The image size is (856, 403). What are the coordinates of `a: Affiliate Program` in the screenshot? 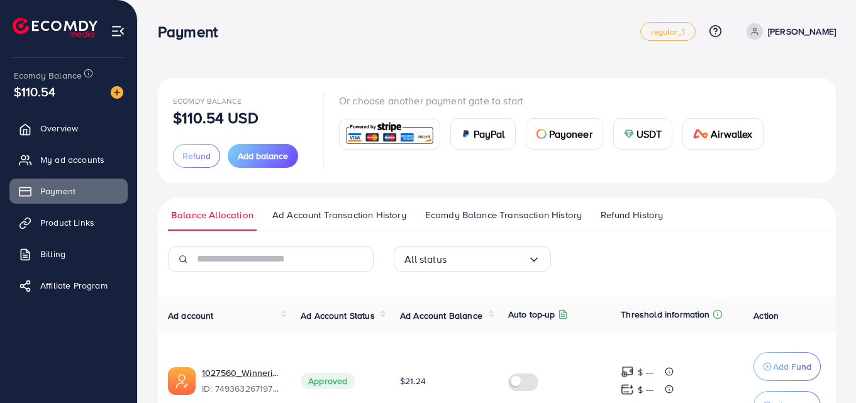 It's located at (69, 286).